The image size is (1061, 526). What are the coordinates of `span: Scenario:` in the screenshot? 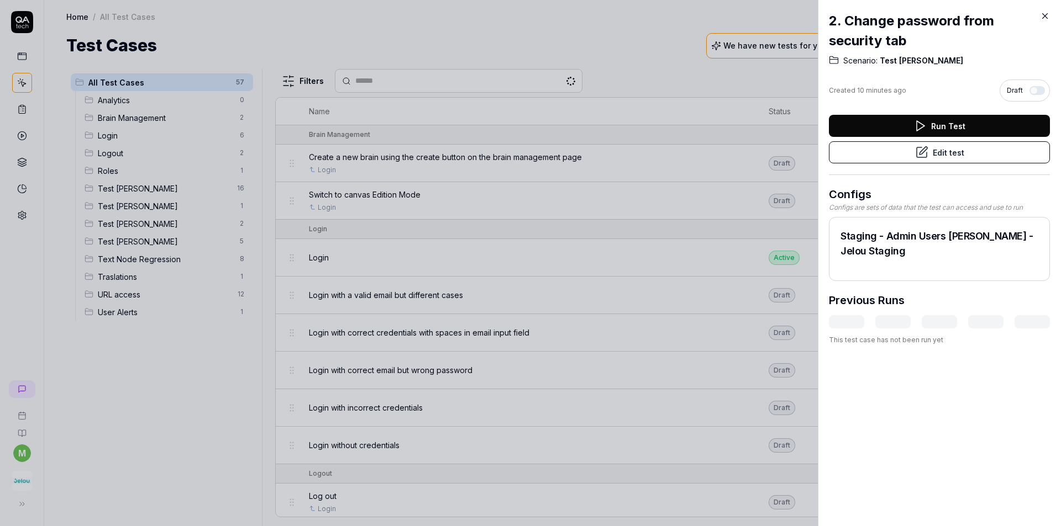 It's located at (860, 61).